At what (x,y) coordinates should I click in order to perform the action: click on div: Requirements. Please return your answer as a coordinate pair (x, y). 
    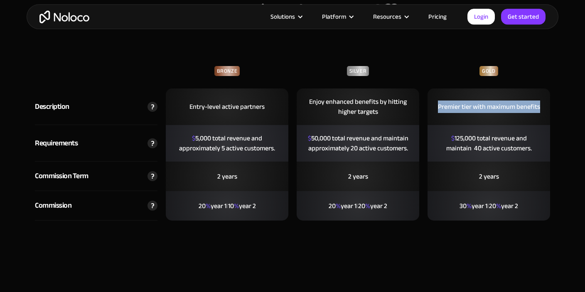
    Looking at the image, I should click on (56, 143).